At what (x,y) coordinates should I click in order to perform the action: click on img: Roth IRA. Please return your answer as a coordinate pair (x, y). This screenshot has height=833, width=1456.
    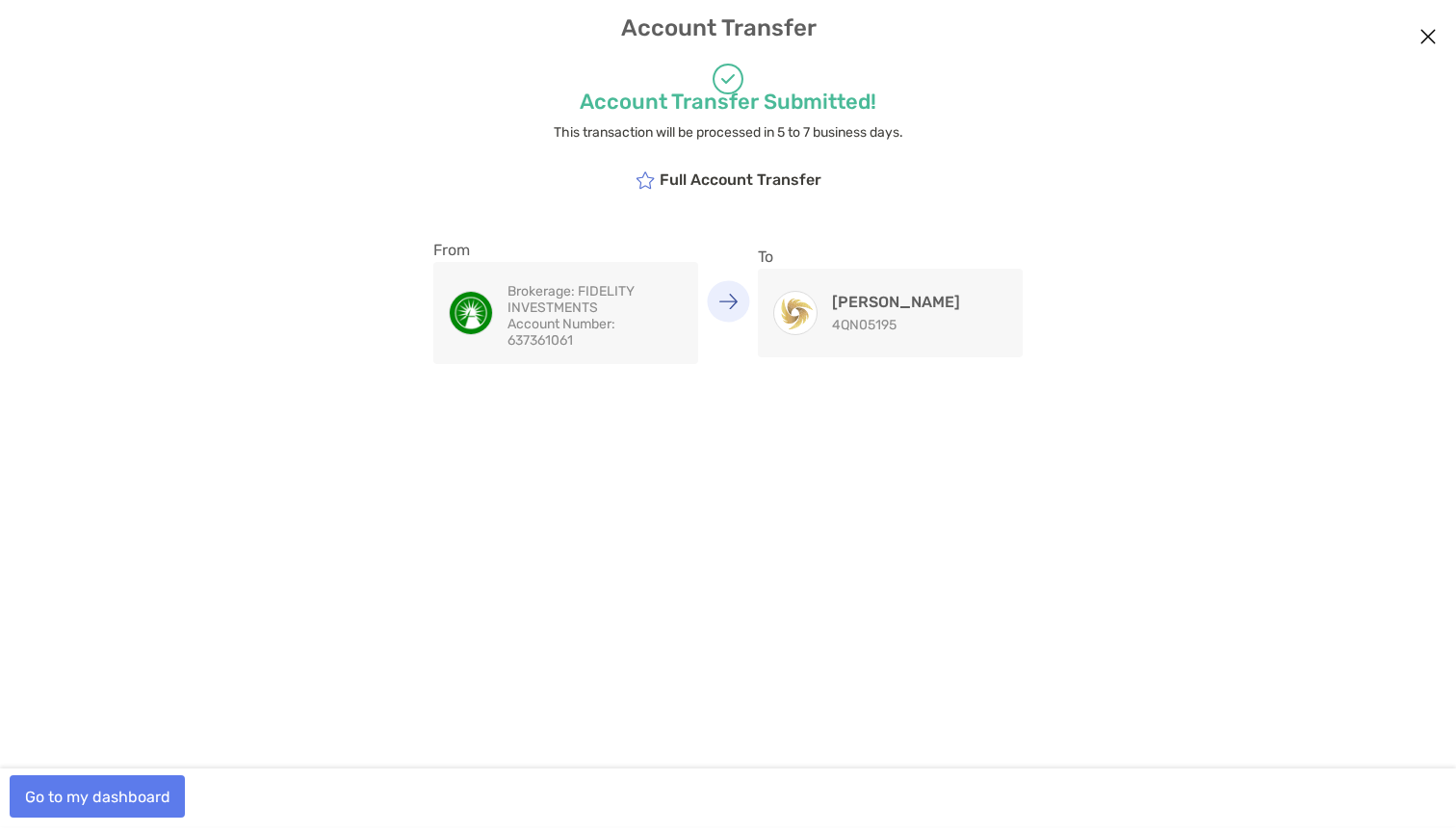
    Looking at the image, I should click on (796, 313).